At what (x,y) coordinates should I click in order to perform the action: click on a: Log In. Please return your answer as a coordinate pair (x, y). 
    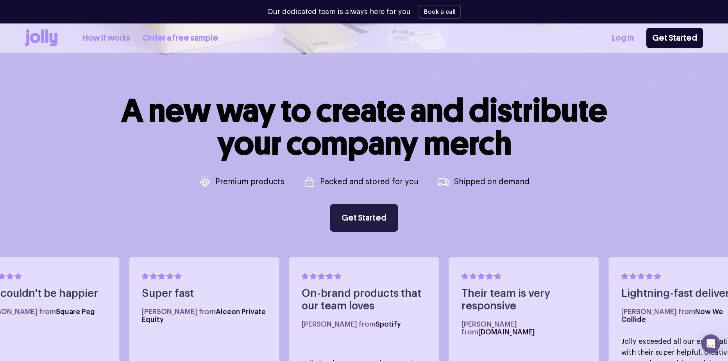
    Looking at the image, I should click on (623, 38).